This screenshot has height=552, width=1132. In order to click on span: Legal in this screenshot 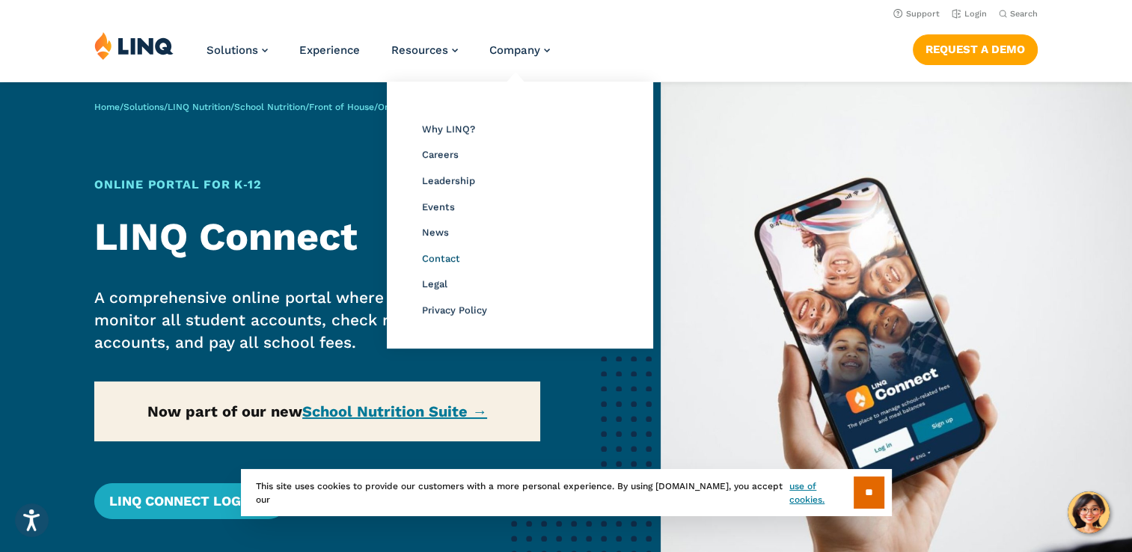, I will do `click(435, 283)`.